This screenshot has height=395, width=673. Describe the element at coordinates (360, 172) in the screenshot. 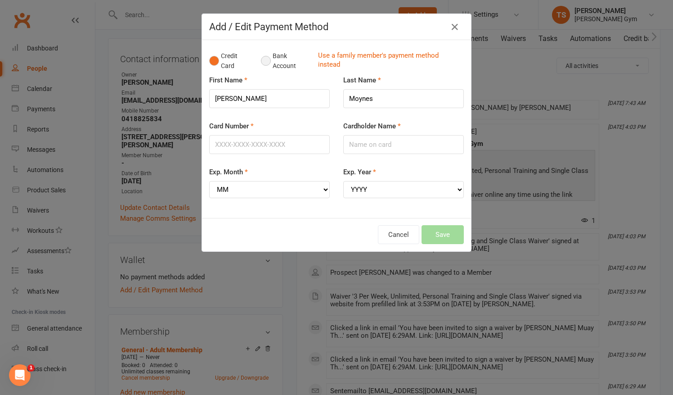

I see `label: Exp. Year` at that location.